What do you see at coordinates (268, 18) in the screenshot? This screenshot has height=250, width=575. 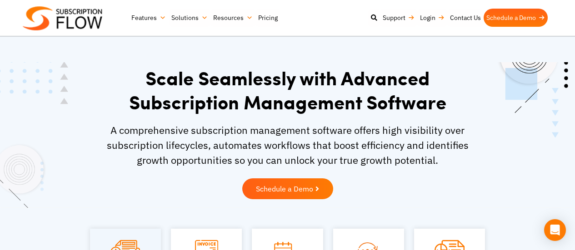 I see `a: Pricing` at bounding box center [268, 18].